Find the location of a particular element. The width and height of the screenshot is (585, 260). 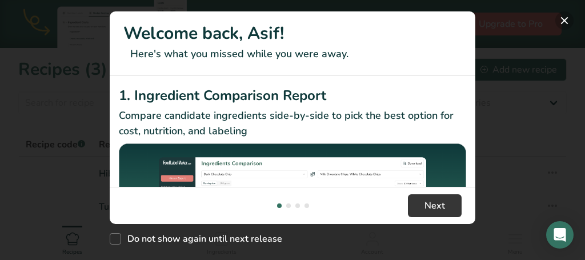

div: Open Intercom Messenger is located at coordinates (560, 235).